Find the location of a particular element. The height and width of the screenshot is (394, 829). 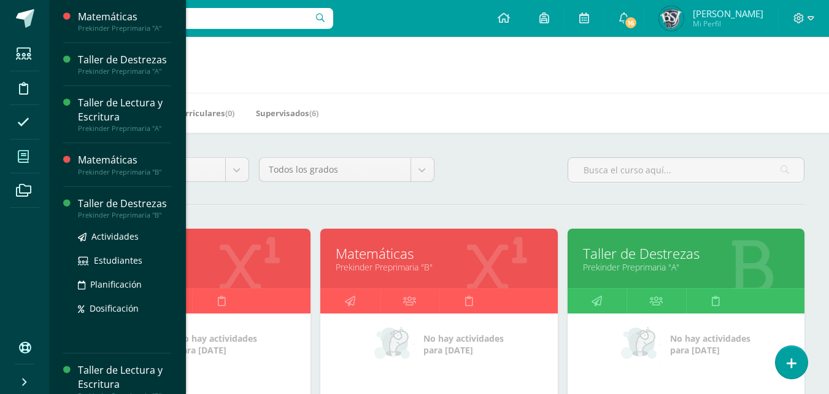

span: Planificación is located at coordinates (116, 284).